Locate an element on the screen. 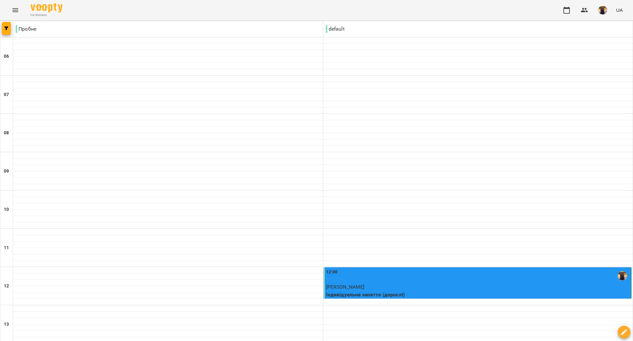 The height and width of the screenshot is (341, 633). h6: 11 is located at coordinates (6, 248).